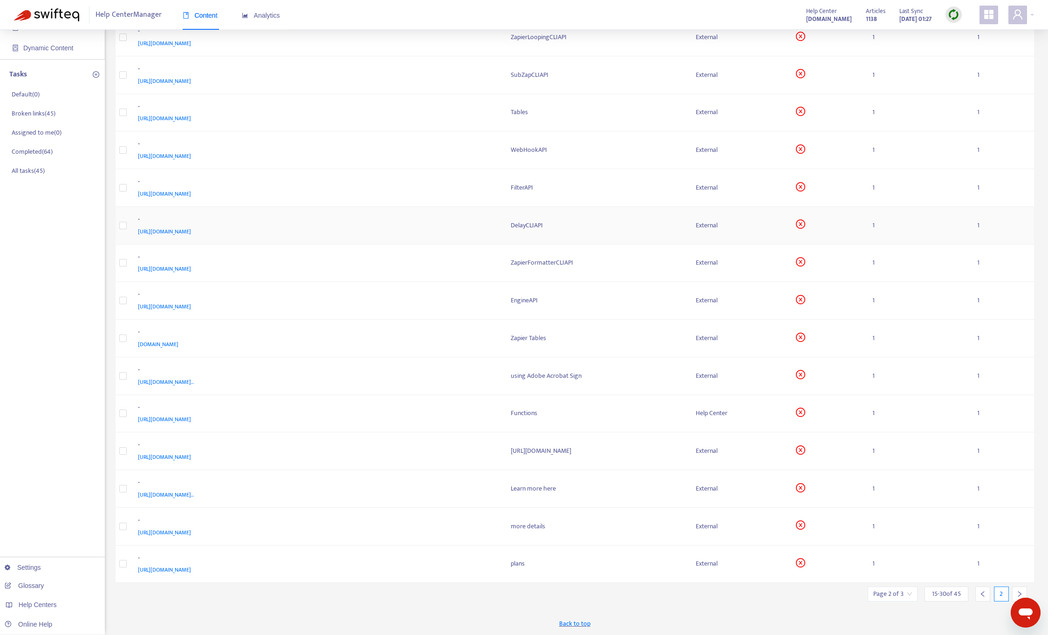 This screenshot has width=1048, height=635. Describe the element at coordinates (596, 75) in the screenshot. I see `div: SubZapCLIAPI` at that location.